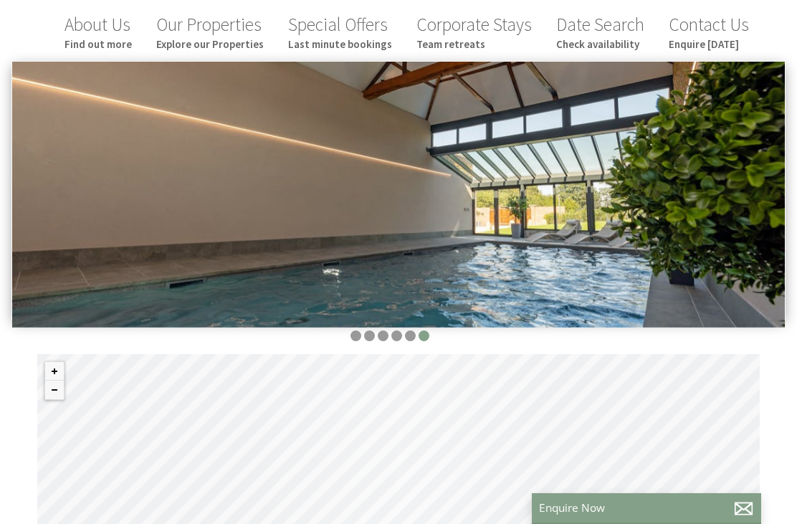 This screenshot has height=524, width=797. What do you see at coordinates (340, 44) in the screenshot?
I see `small: Last minute bookings` at bounding box center [340, 44].